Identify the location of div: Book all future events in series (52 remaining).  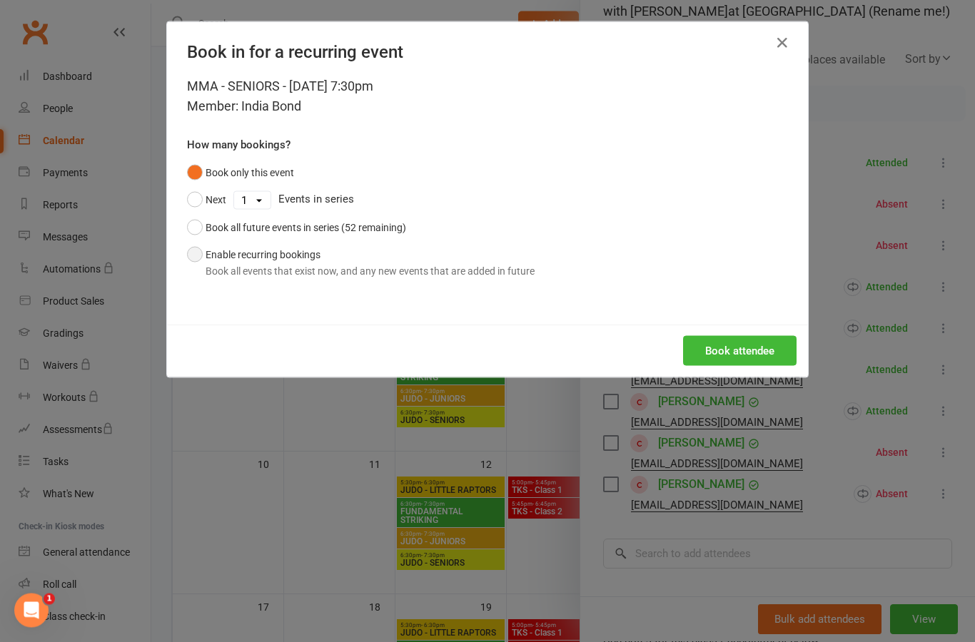
(306, 228).